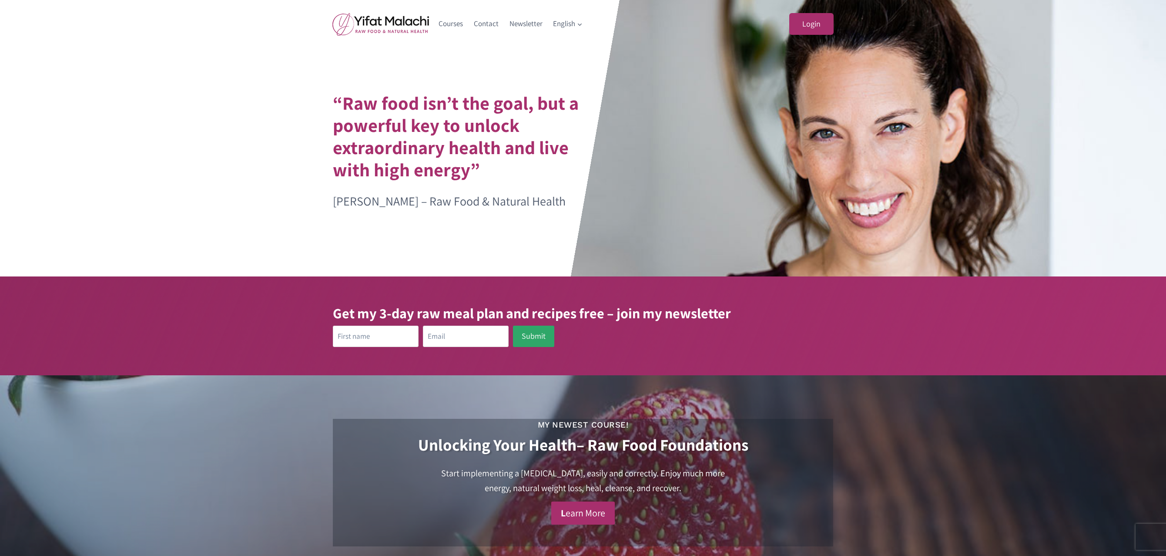 This screenshot has height=556, width=1166. I want to click on span: English, so click(568, 23).